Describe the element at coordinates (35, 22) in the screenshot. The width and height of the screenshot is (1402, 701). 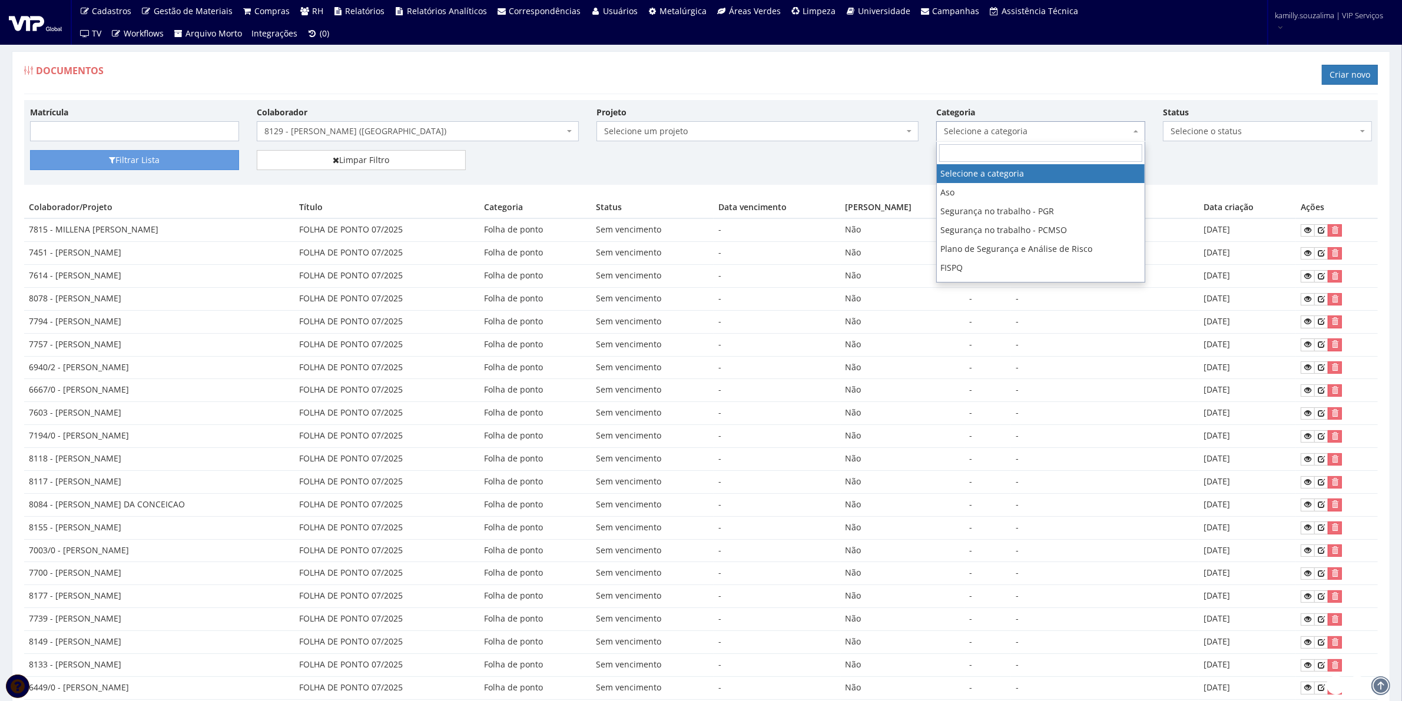
I see `img: logo` at that location.